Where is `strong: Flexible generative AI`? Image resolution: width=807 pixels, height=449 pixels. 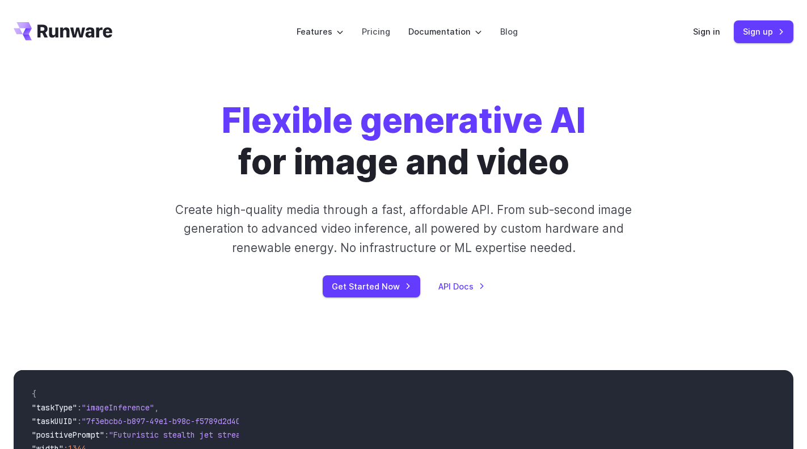 strong: Flexible generative AI is located at coordinates (404, 120).